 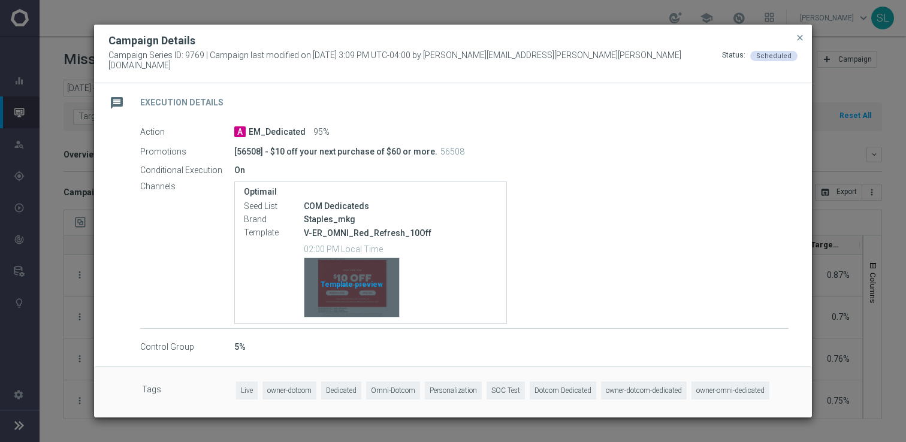 I want to click on span: Live, so click(x=247, y=391).